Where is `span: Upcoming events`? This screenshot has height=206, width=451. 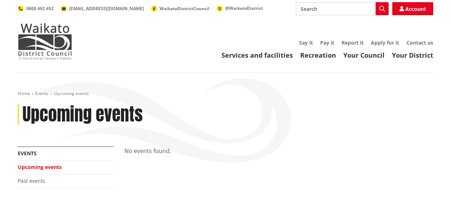
span: Upcoming events is located at coordinates (71, 93).